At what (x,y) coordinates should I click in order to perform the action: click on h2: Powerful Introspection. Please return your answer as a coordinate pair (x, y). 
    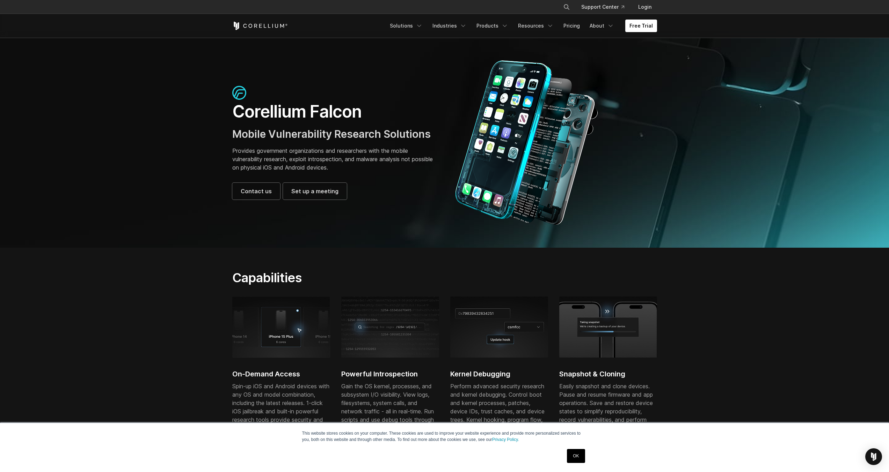
    Looking at the image, I should click on (390, 374).